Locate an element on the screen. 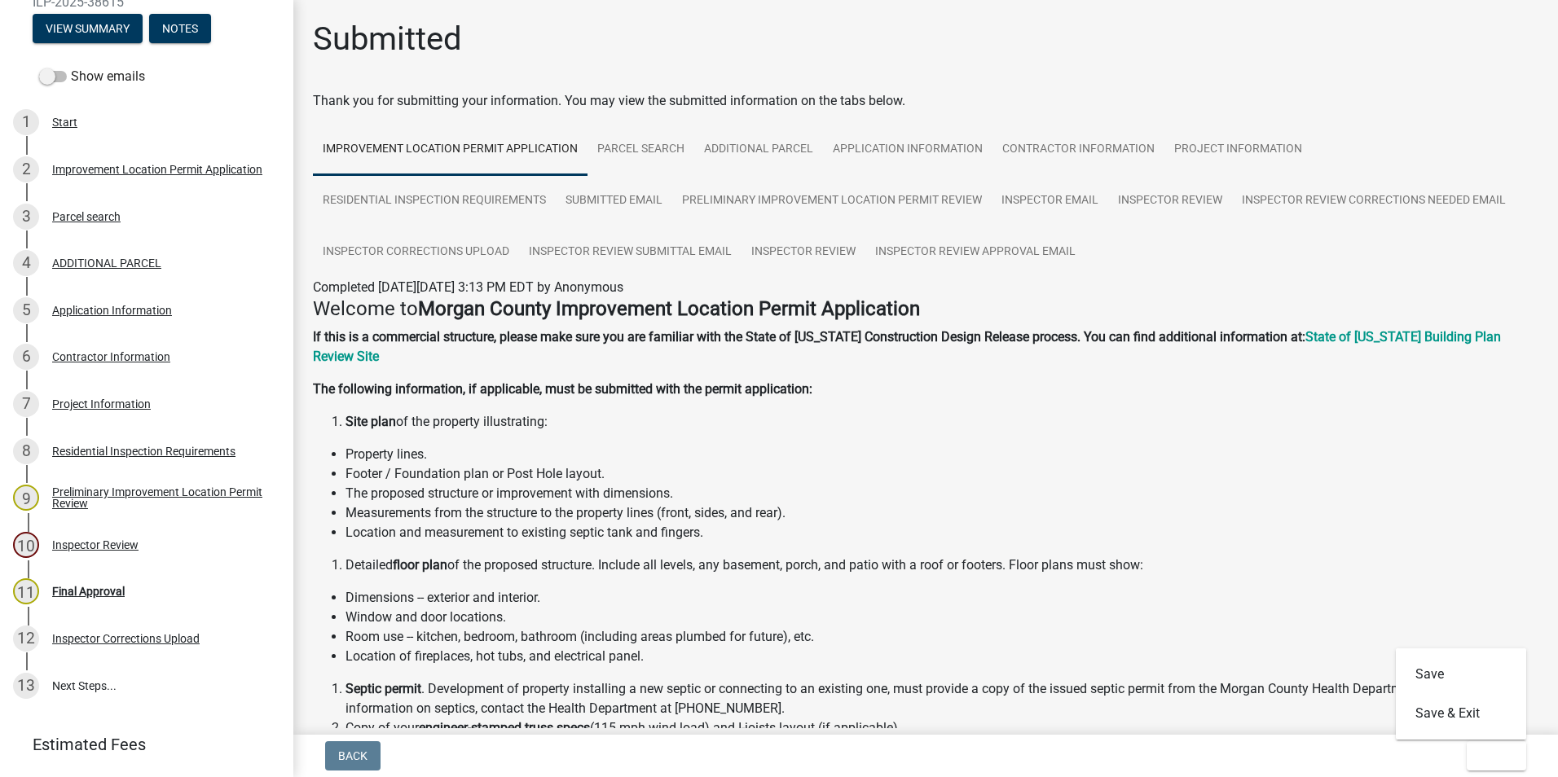  li: Room use -- kitchen, bedroom, bathroom (including areas plumbed for future), etc. is located at coordinates (942, 637).